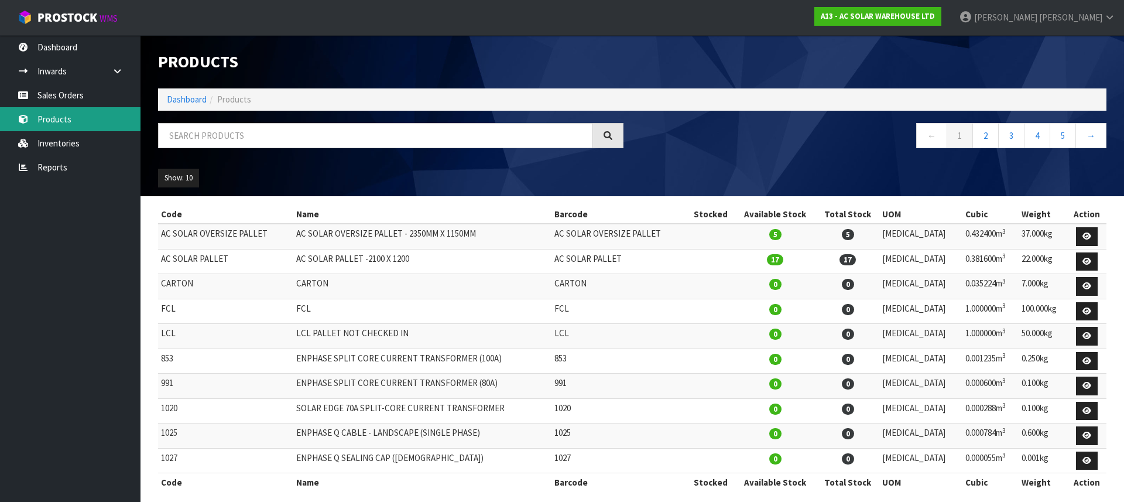 The height and width of the screenshot is (502, 1124). I want to click on td: 50.000kg, so click(1043, 336).